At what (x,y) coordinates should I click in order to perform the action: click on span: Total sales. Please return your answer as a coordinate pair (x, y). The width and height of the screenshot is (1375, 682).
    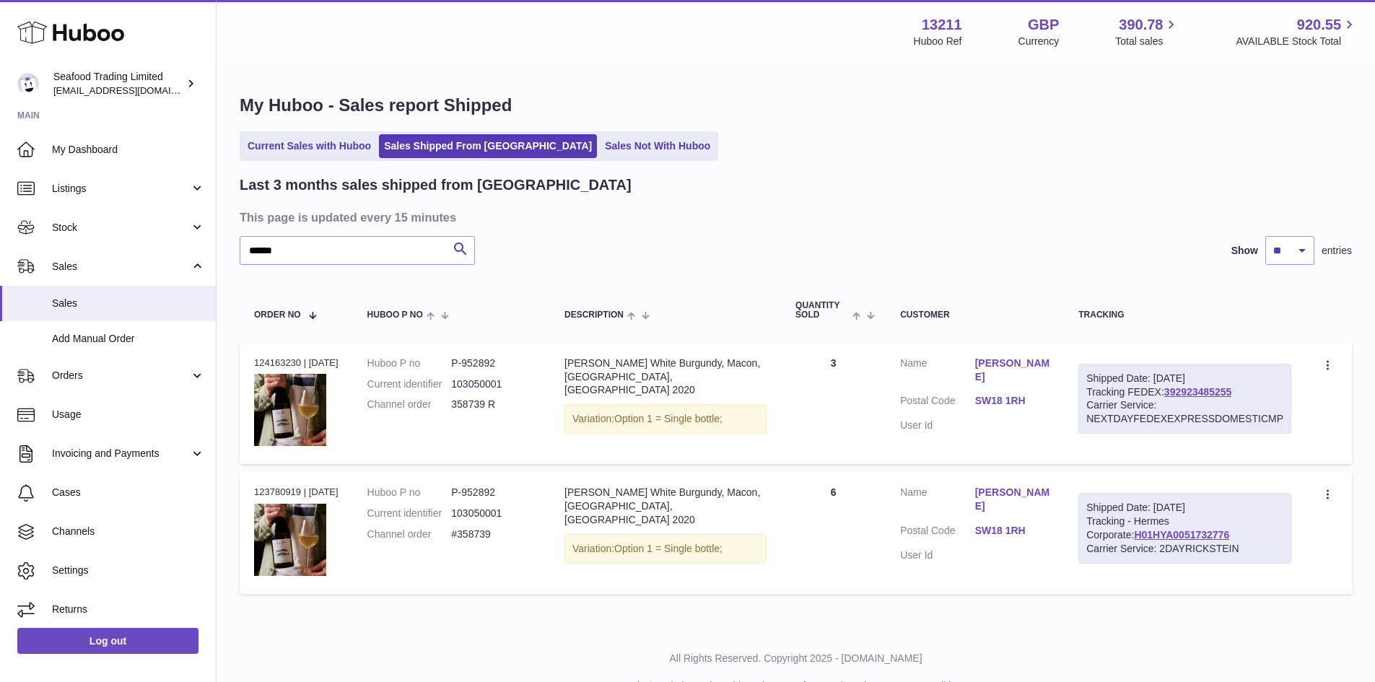
    Looking at the image, I should click on (1147, 41).